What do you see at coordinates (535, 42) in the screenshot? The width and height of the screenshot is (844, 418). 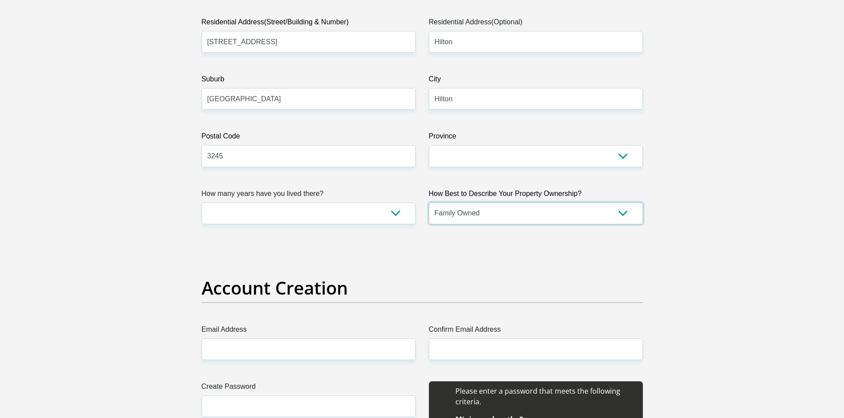 I see `input: Address line 2 (Optional)` at bounding box center [535, 42].